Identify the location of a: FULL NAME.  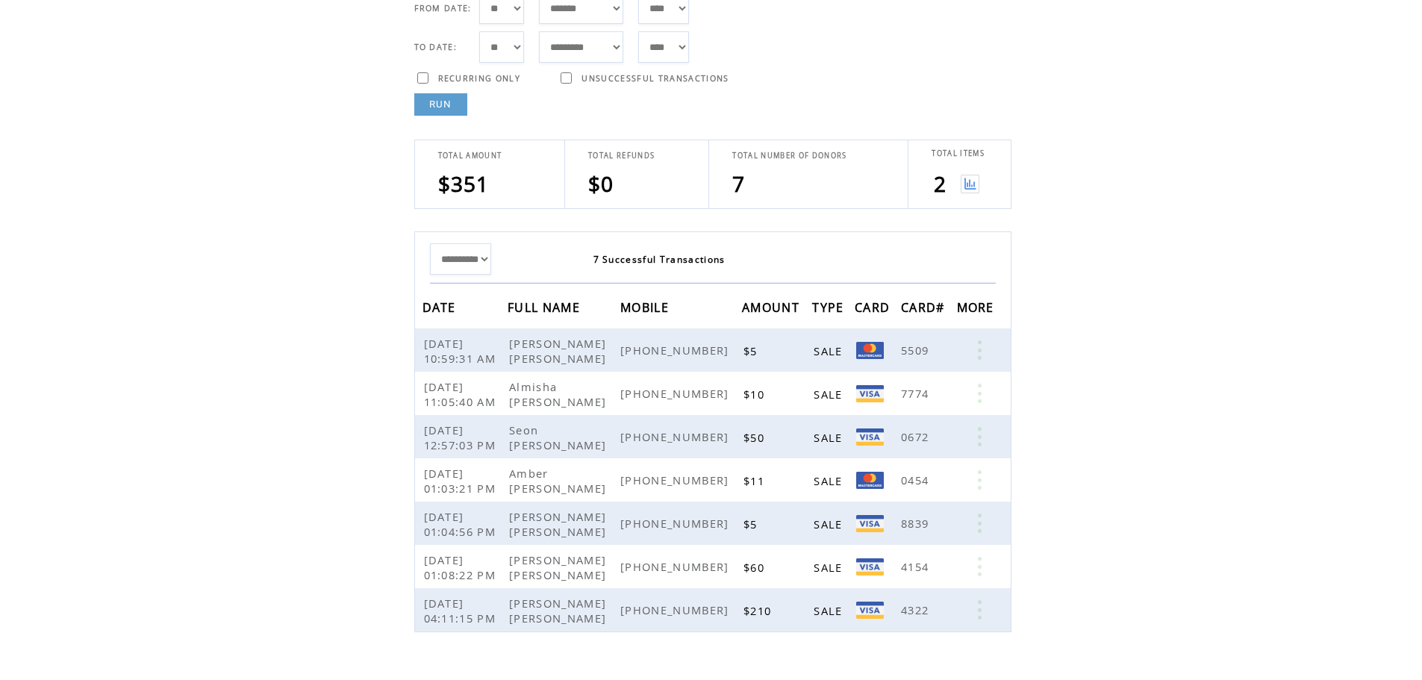
(546, 307).